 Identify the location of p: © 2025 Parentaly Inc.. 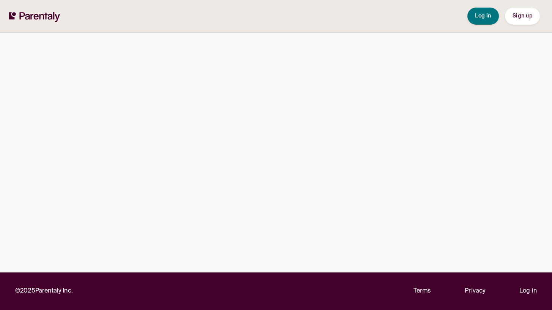
(44, 291).